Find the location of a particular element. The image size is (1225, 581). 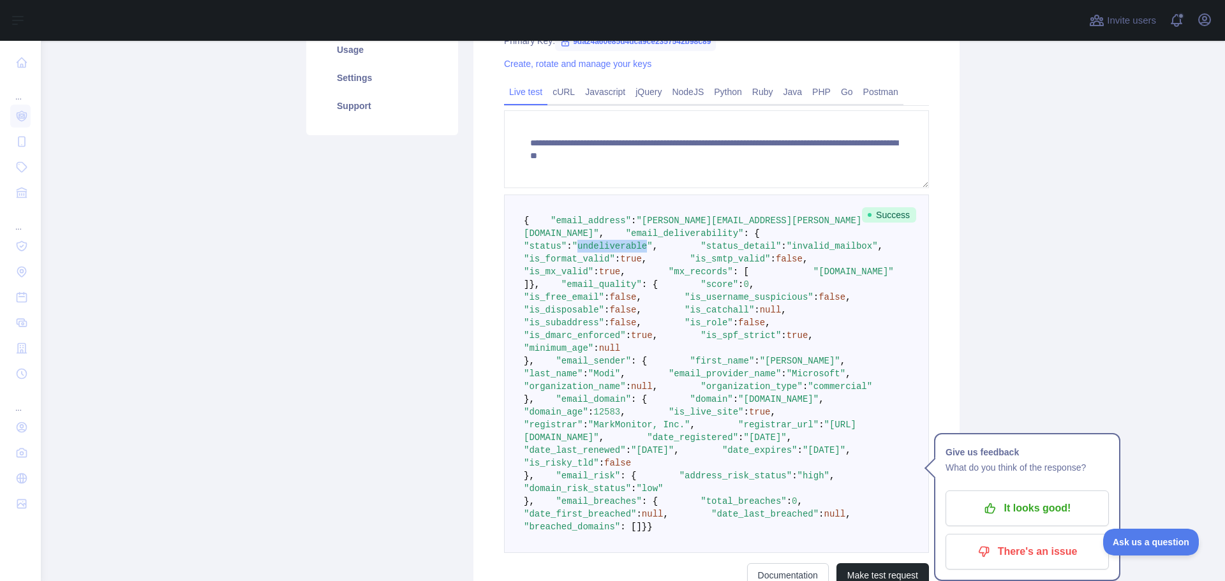

span: "status_detail" is located at coordinates (741, 246).